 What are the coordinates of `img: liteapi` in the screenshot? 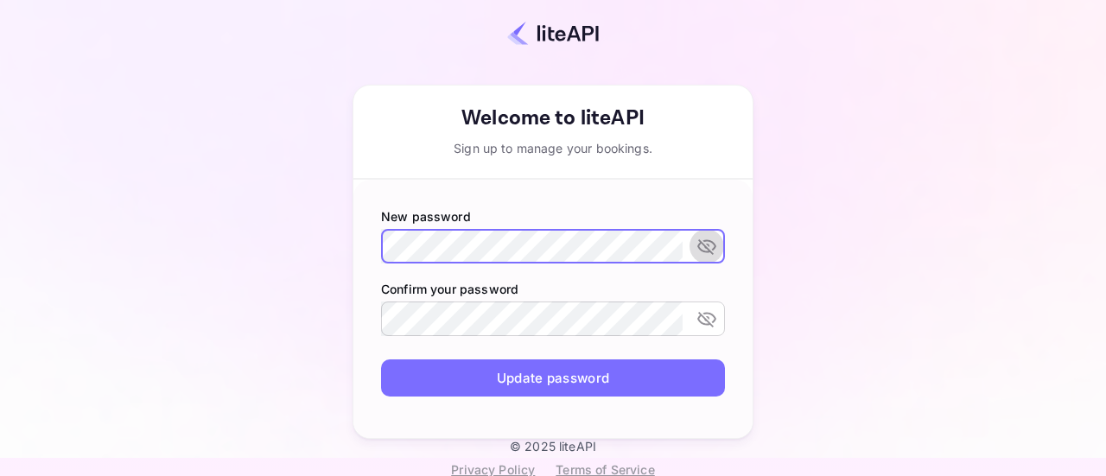 It's located at (553, 33).